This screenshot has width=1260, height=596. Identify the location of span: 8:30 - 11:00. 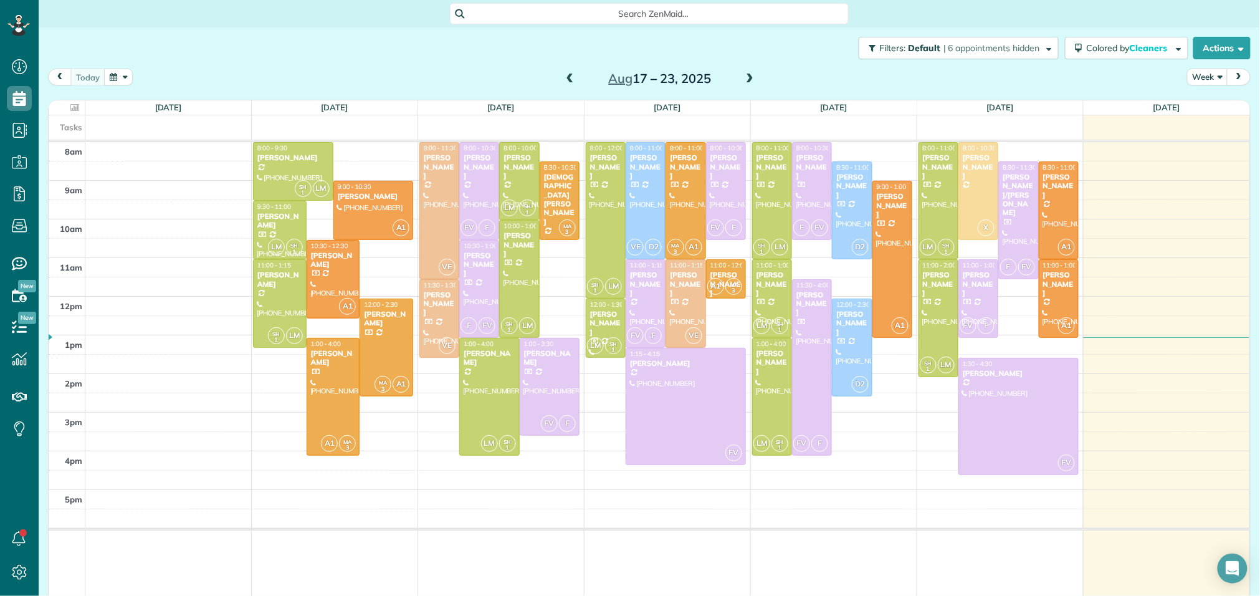
(1060, 167).